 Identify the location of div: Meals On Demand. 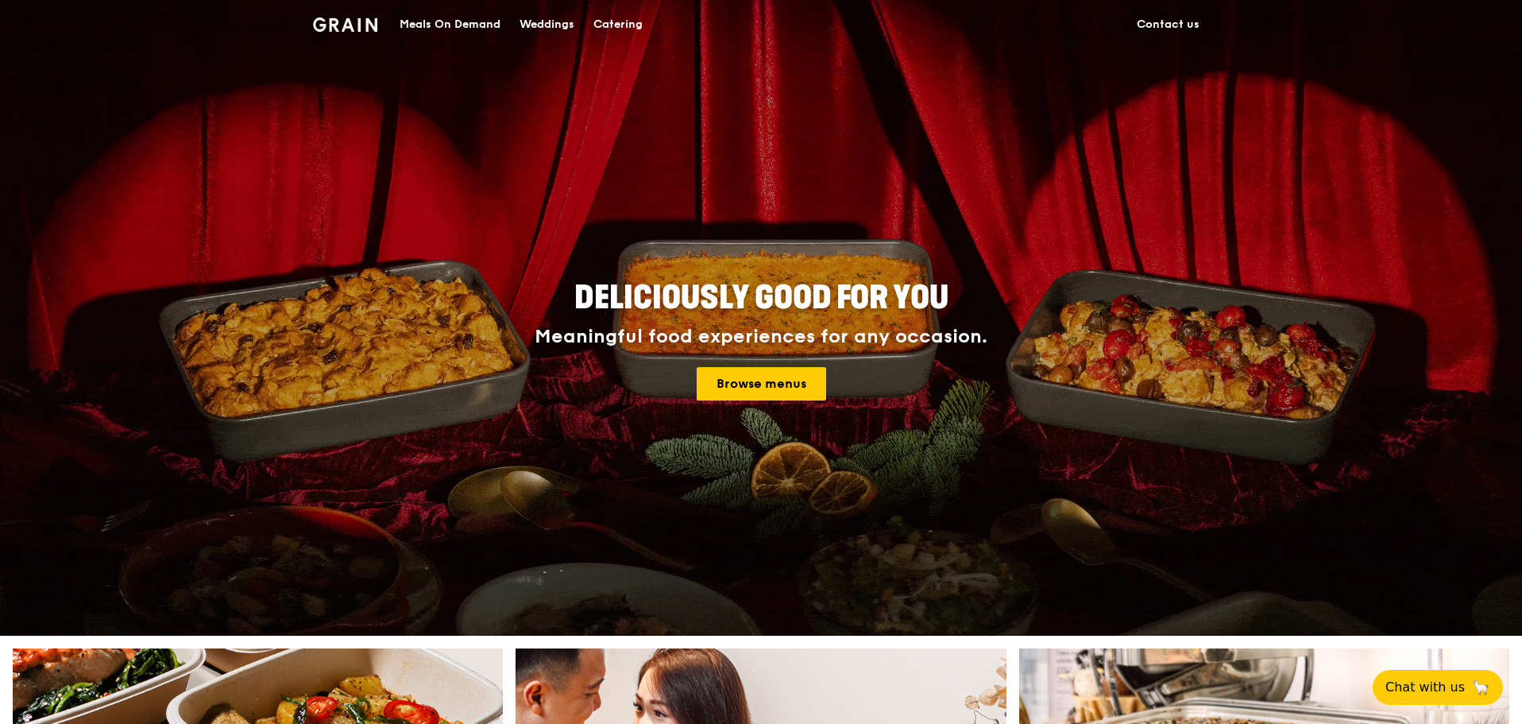
(450, 25).